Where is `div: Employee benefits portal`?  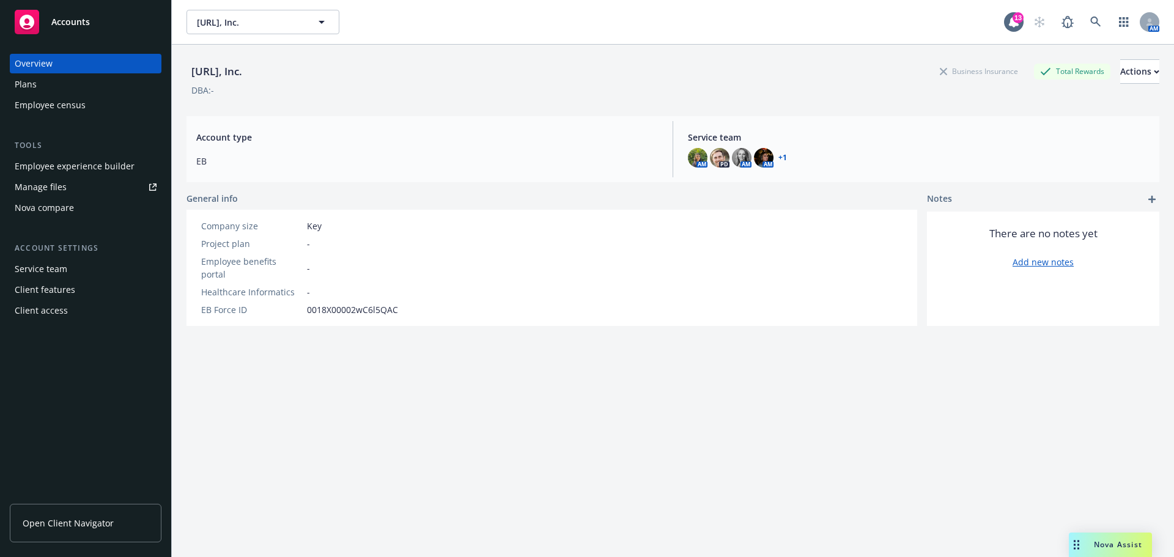 div: Employee benefits portal is located at coordinates (251, 268).